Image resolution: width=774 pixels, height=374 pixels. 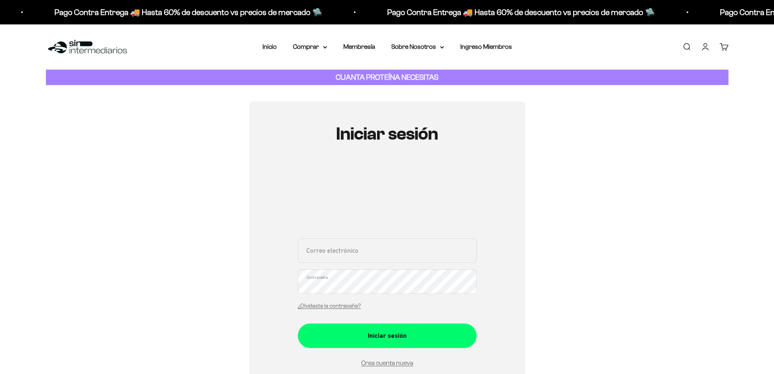 What do you see at coordinates (329, 305) in the screenshot?
I see `a: ¿Olvidaste la contraseña?` at bounding box center [329, 305].